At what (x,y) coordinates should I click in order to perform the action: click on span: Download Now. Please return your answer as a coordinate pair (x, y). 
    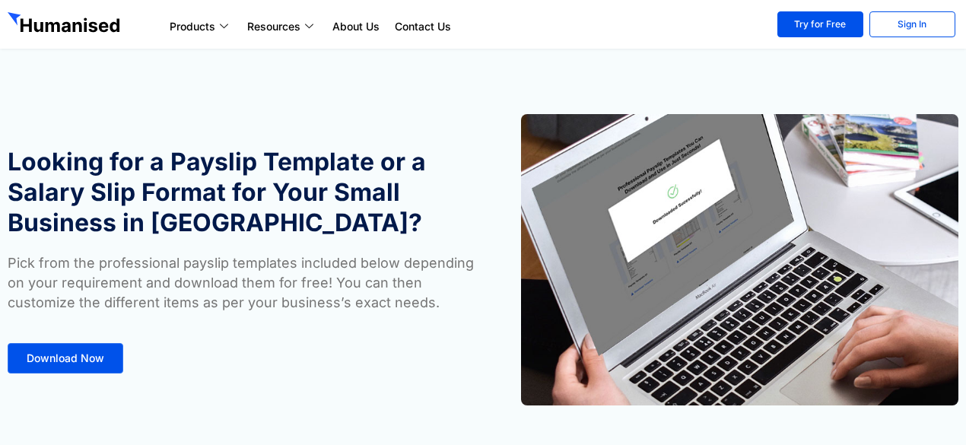
    Looking at the image, I should click on (65, 358).